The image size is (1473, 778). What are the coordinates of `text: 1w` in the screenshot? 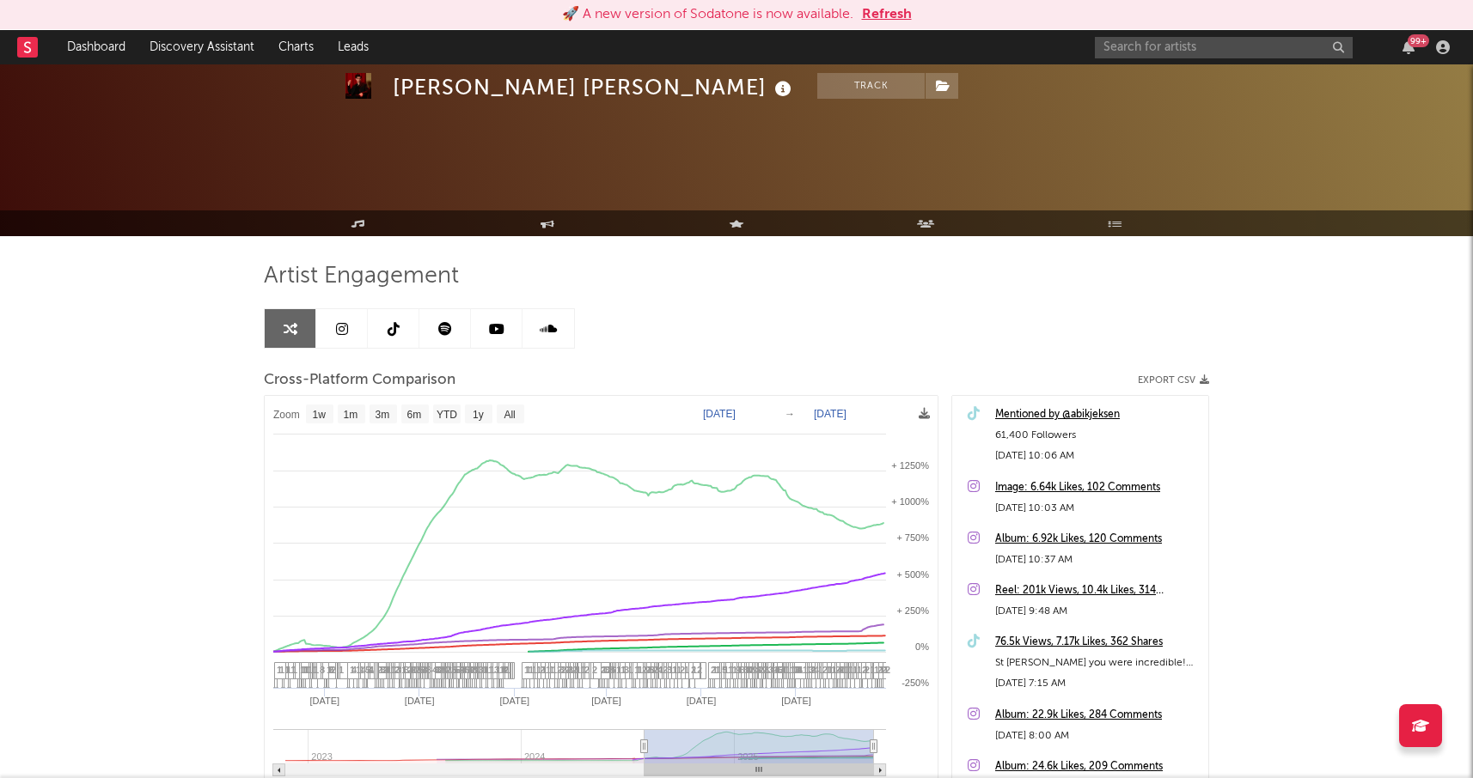 It's located at (320, 415).